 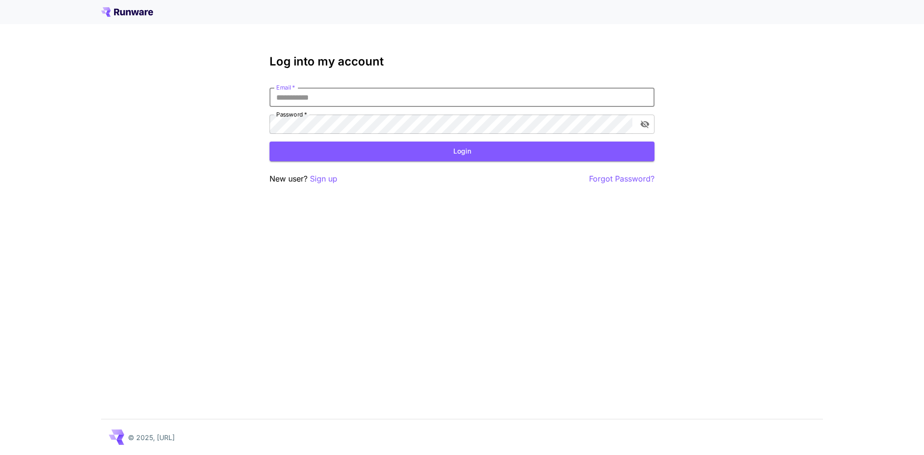 I want to click on button: toggle password visibility, so click(x=645, y=124).